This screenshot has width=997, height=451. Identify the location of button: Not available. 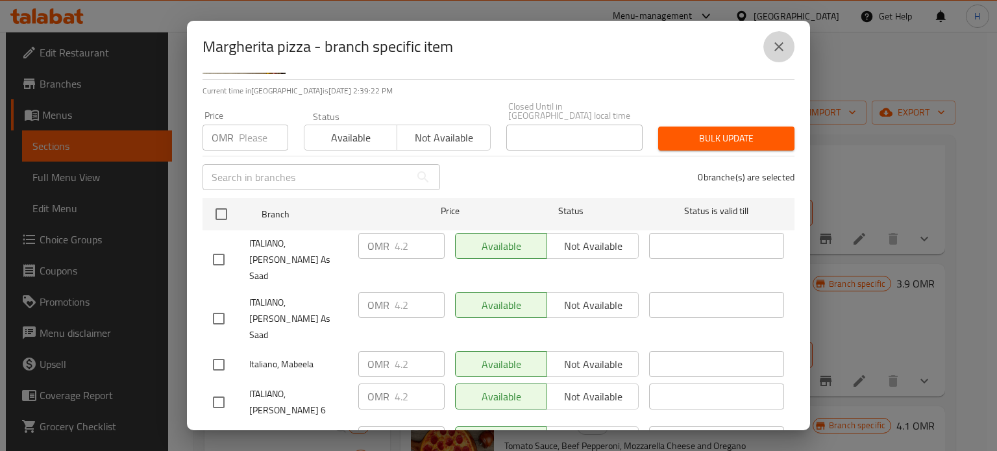
(443, 138).